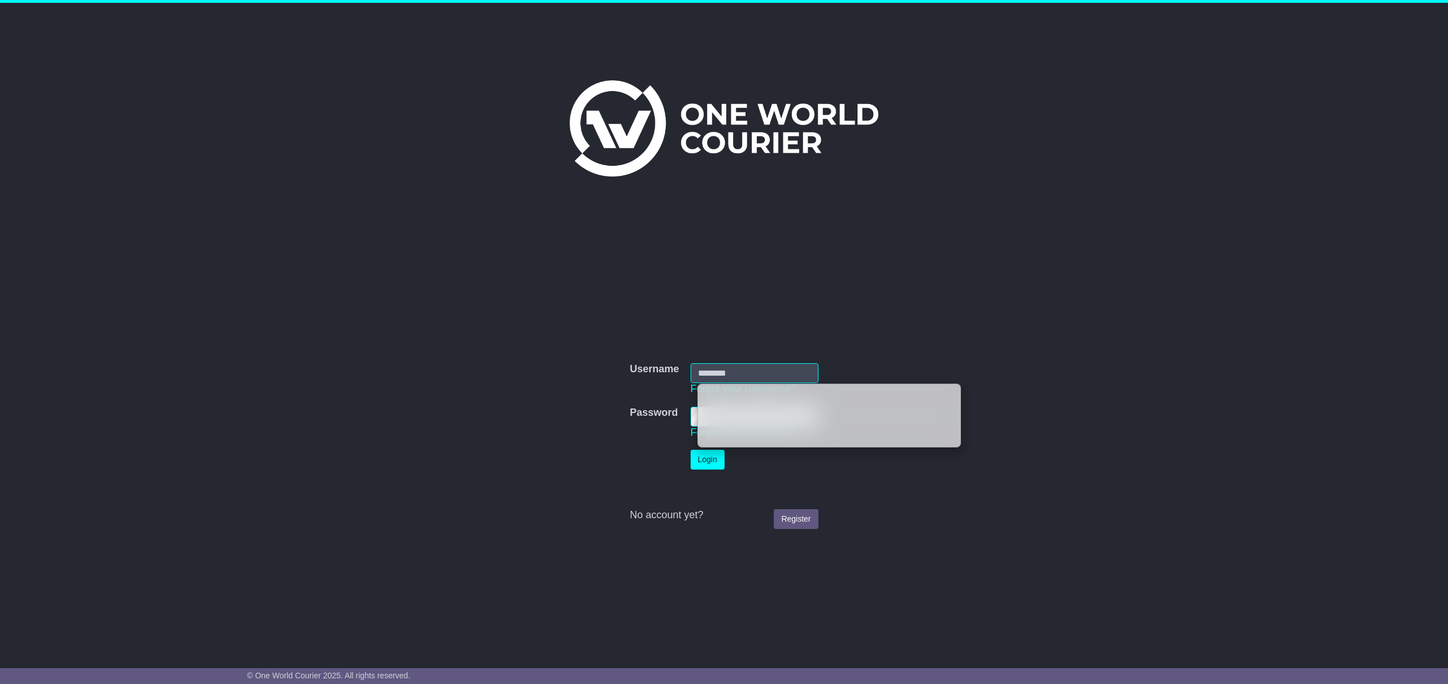 The image size is (1448, 684). Describe the element at coordinates (724, 128) in the screenshot. I see `img: One World` at that location.